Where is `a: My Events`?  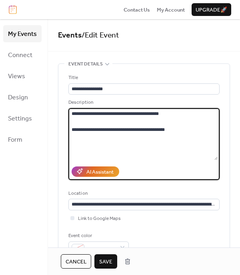 a: My Events is located at coordinates (22, 34).